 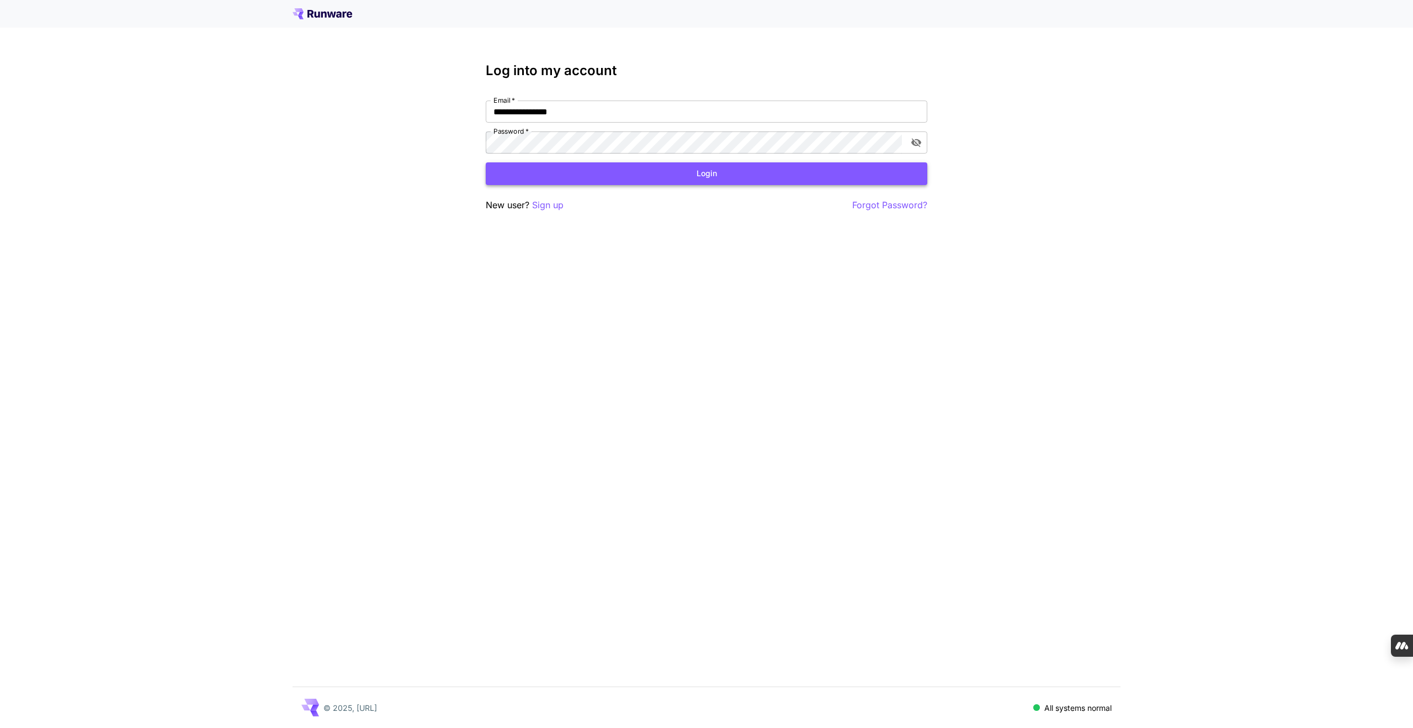 What do you see at coordinates (707, 71) in the screenshot?
I see `h3: Log into my account` at bounding box center [707, 71].